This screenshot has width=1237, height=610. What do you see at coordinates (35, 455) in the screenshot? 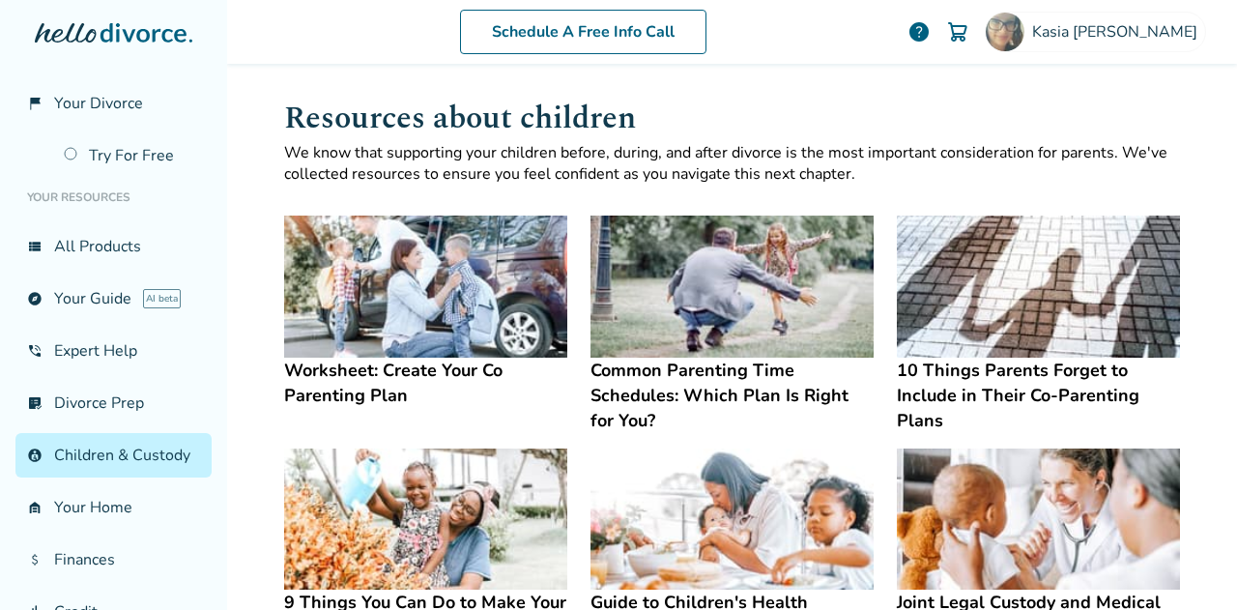
I see `span: account_child` at bounding box center [35, 455].